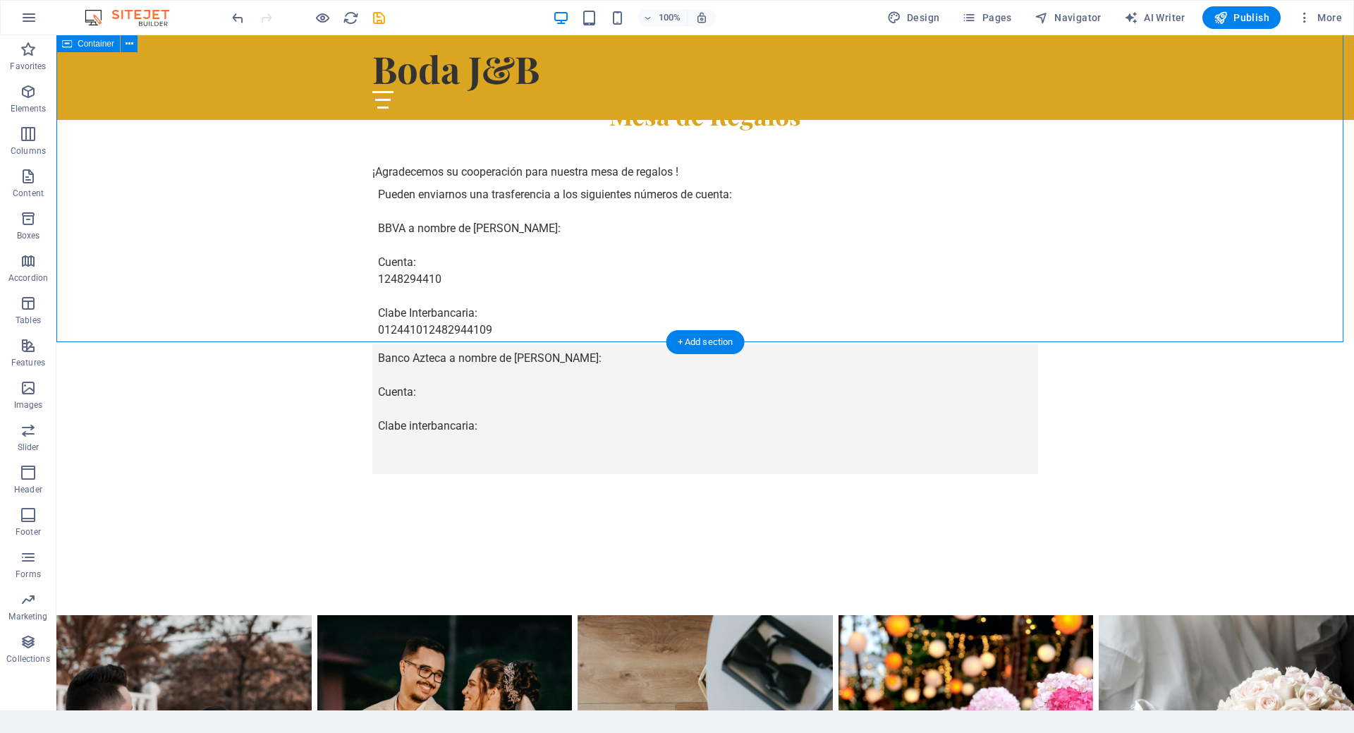 The height and width of the screenshot is (733, 1354). Describe the element at coordinates (1154, 18) in the screenshot. I see `button: AI Writer` at that location.